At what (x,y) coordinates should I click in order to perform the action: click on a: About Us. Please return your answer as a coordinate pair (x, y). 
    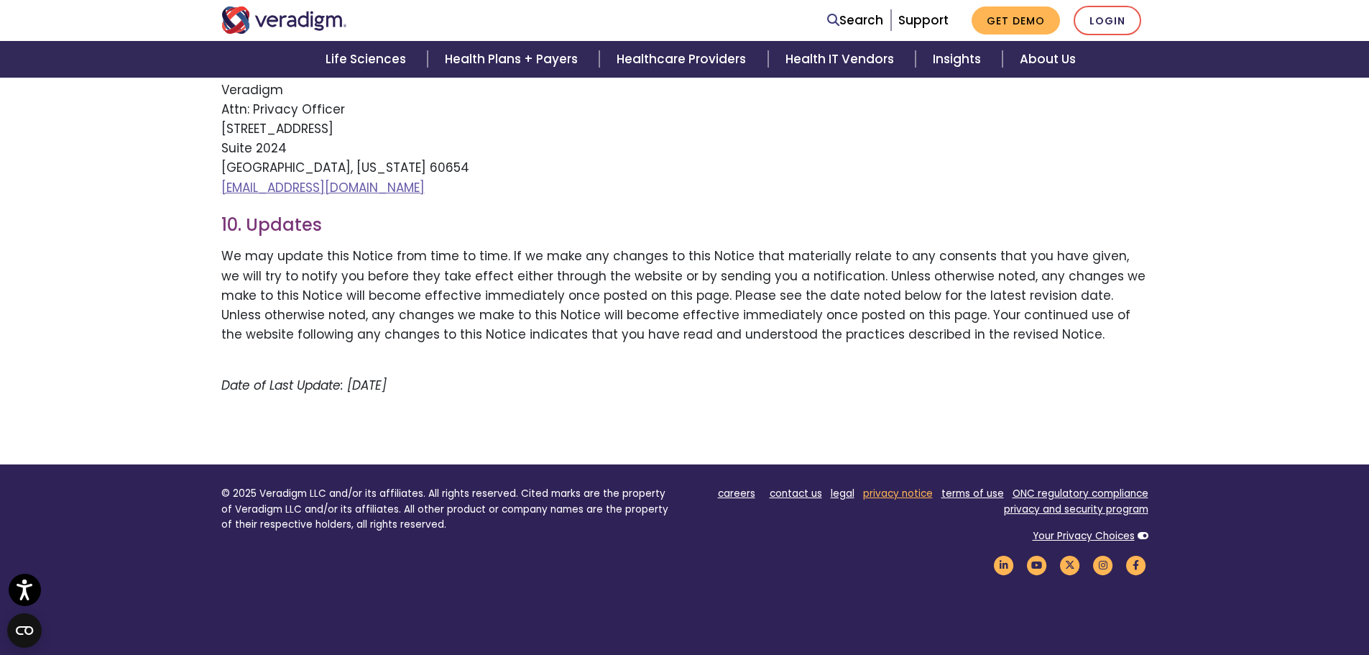
    Looking at the image, I should click on (1048, 59).